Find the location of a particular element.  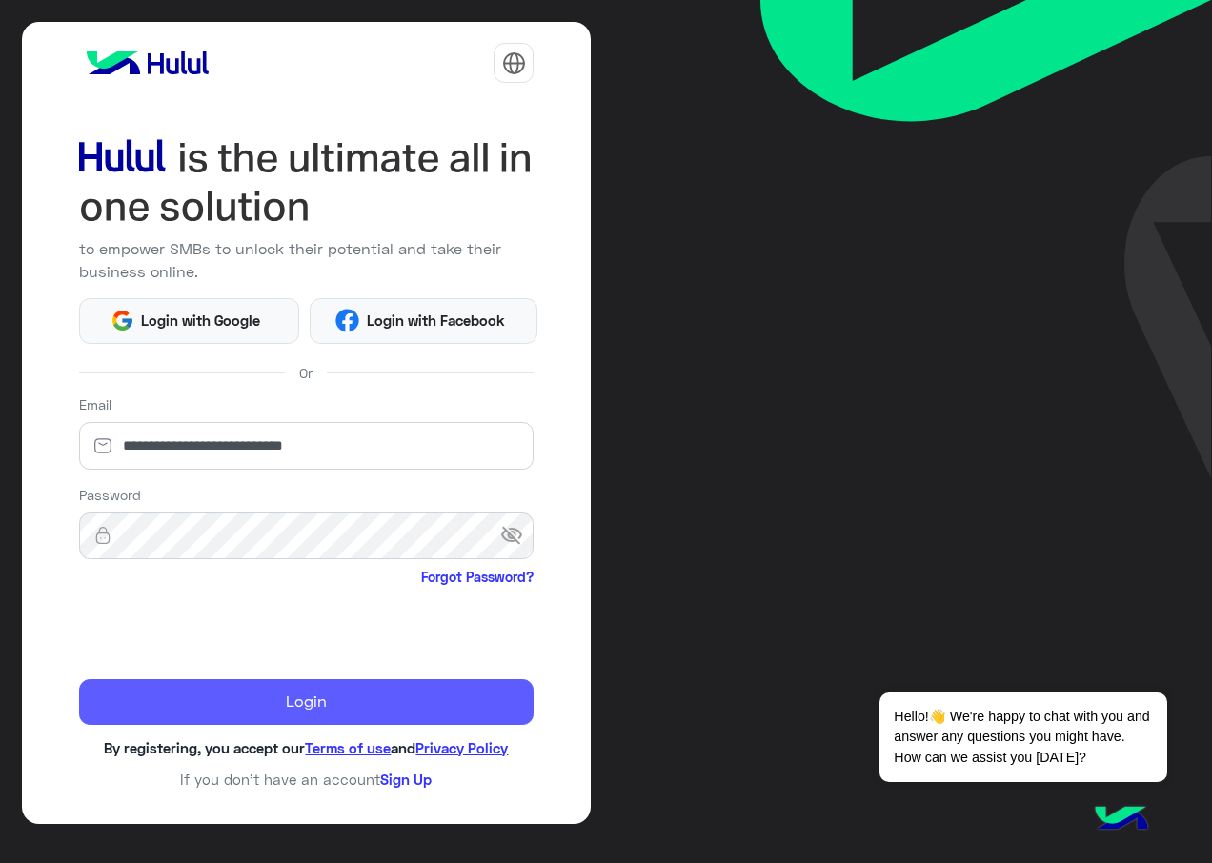

img: email is located at coordinates (103, 446).